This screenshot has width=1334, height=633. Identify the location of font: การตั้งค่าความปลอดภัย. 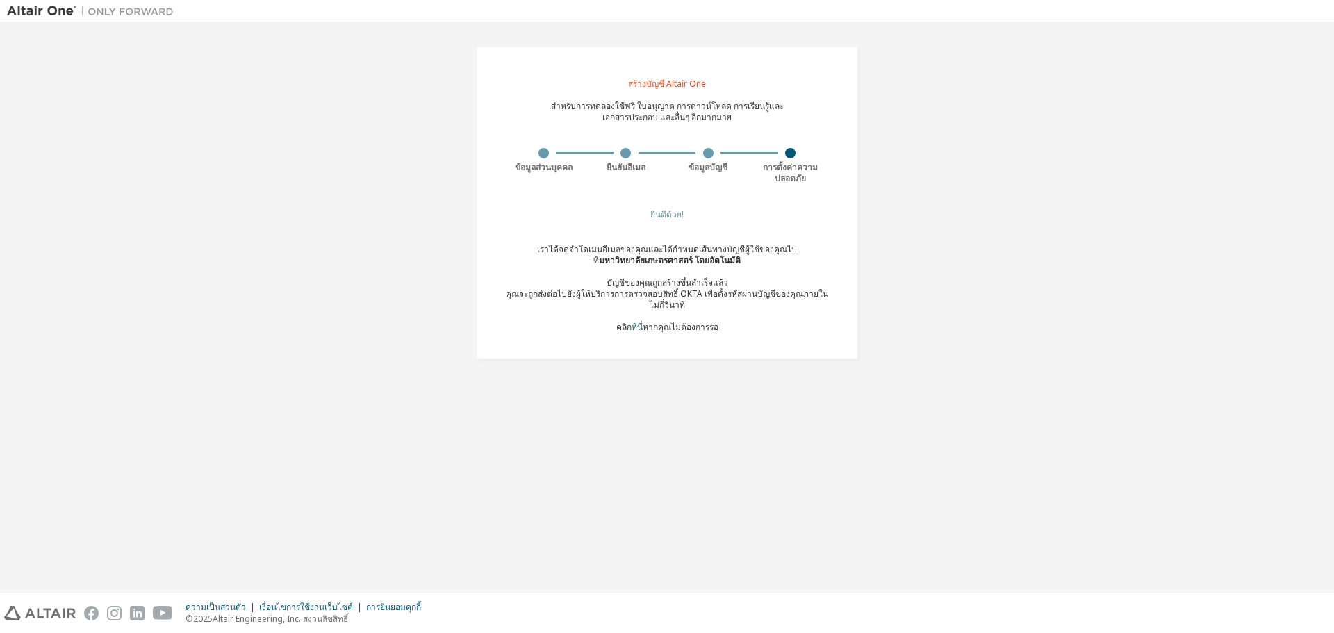
(790, 172).